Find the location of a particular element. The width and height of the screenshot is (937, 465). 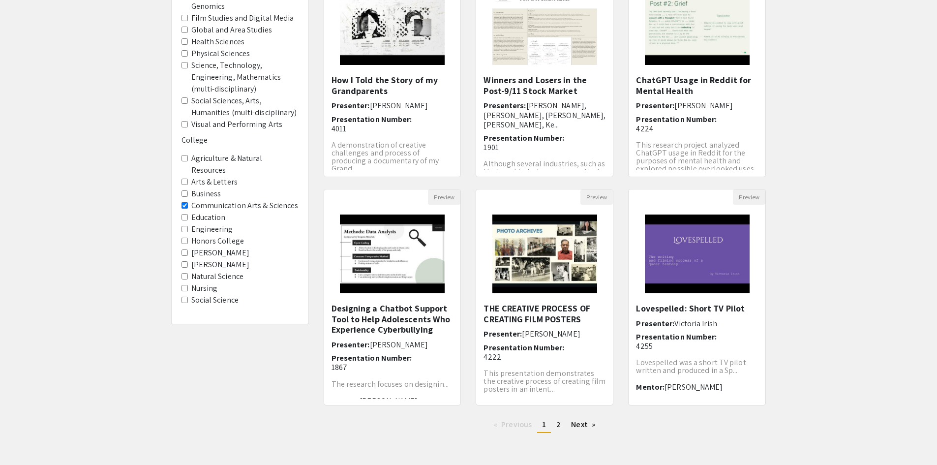

h6: Presenters: is located at coordinates (544, 115).